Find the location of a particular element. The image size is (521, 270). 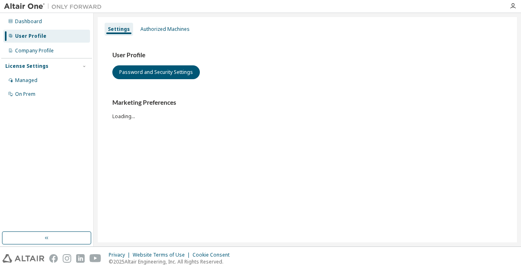

div: Cookie Consent is located at coordinates (213, 255).